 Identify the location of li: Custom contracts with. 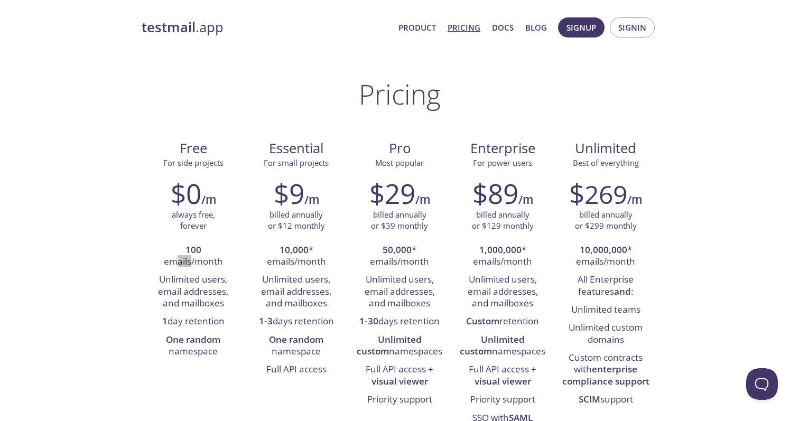
(606, 370).